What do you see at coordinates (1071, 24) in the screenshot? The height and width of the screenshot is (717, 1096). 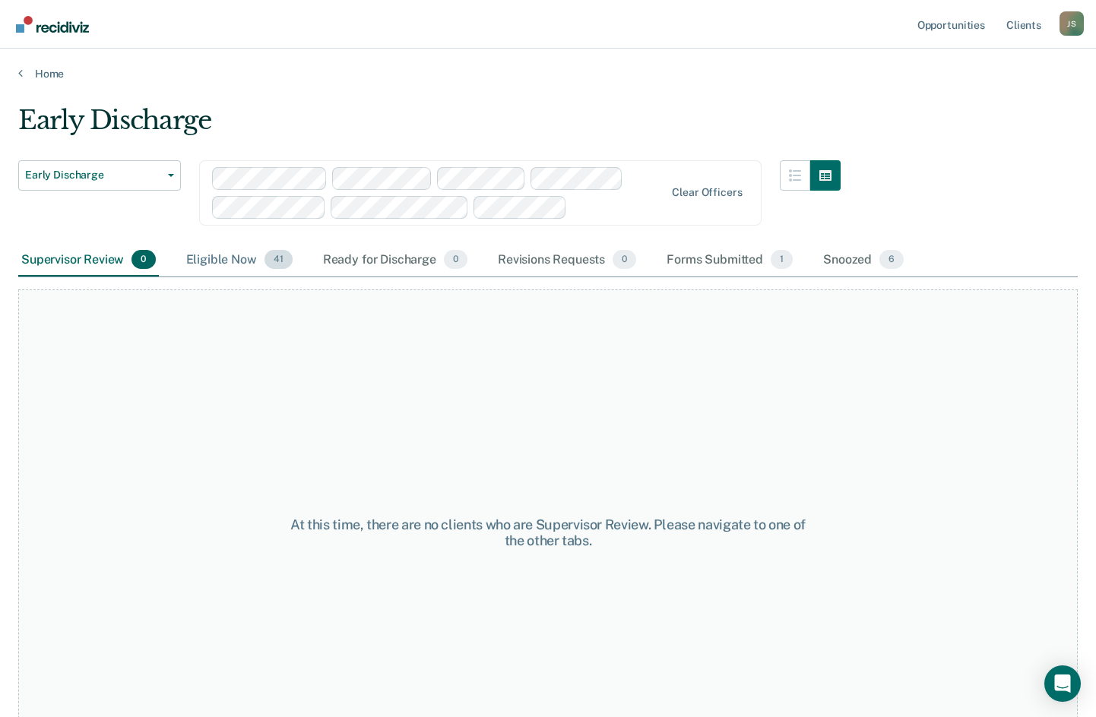 I see `div: J S` at bounding box center [1071, 24].